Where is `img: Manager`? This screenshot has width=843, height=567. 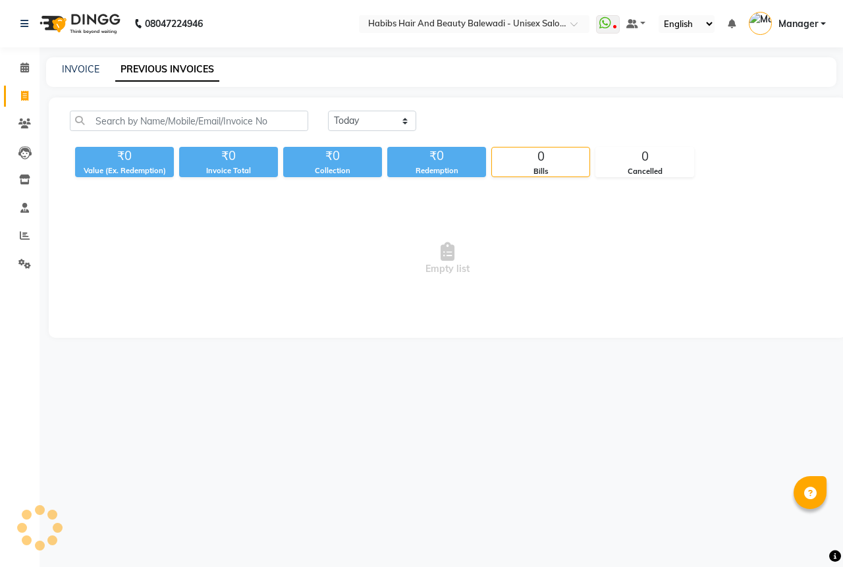
img: Manager is located at coordinates (760, 23).